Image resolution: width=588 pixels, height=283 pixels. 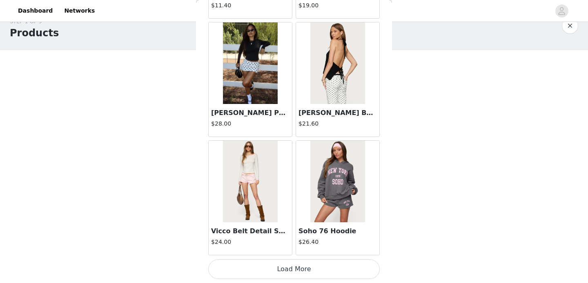 I want to click on img: Vicco Belt Detail Shorts, so click(x=250, y=182).